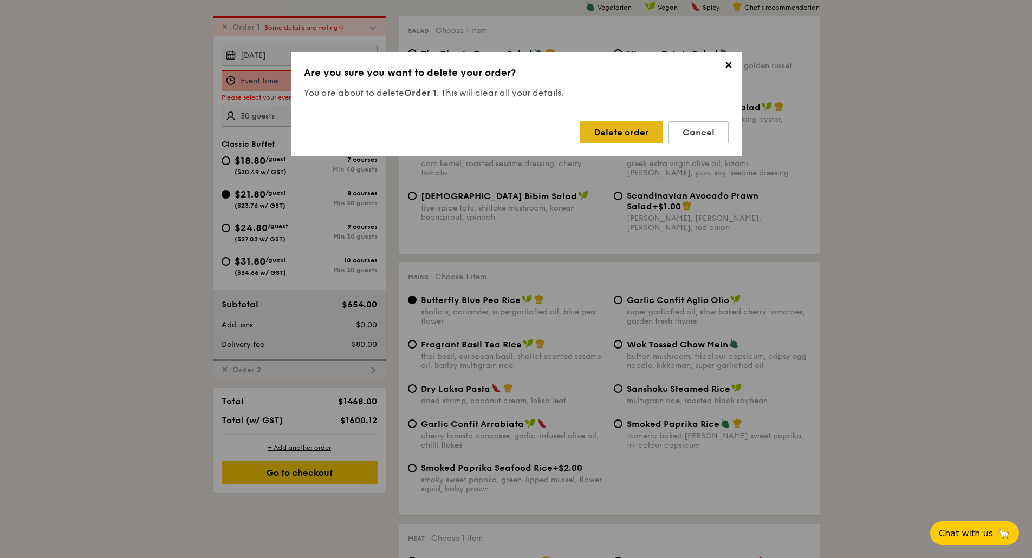 The image size is (1032, 558). What do you see at coordinates (516, 73) in the screenshot?
I see `h3: Are you sure you want to delete your order?` at bounding box center [516, 73].